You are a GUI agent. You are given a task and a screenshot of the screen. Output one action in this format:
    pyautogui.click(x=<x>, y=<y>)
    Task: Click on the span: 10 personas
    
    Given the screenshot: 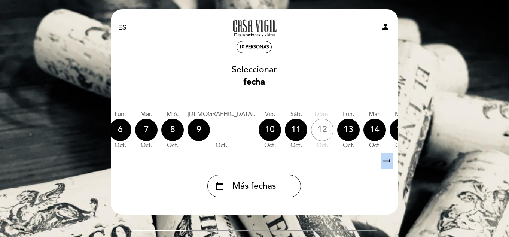 What is the action you would take?
    pyautogui.click(x=254, y=47)
    